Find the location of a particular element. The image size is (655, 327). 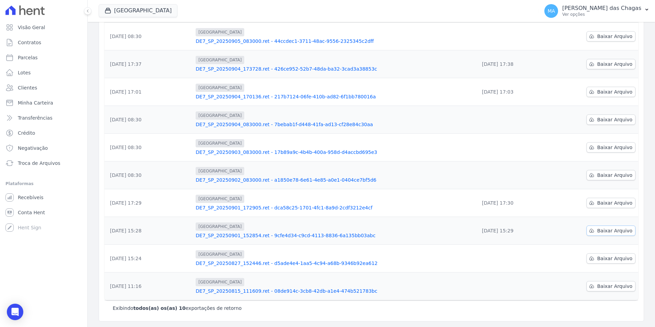

span: Transferências is located at coordinates (35, 118).